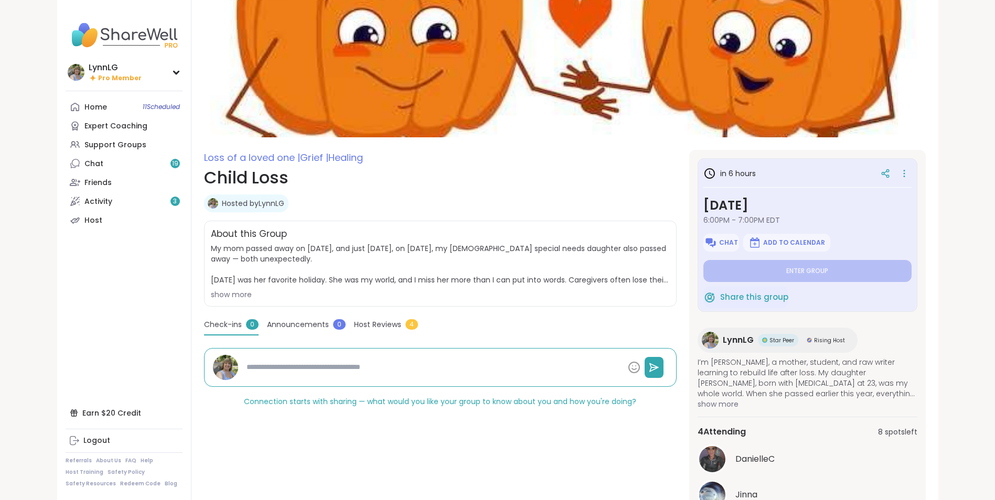 The width and height of the screenshot is (995, 500). I want to click on img: DanielleC, so click(712, 459).